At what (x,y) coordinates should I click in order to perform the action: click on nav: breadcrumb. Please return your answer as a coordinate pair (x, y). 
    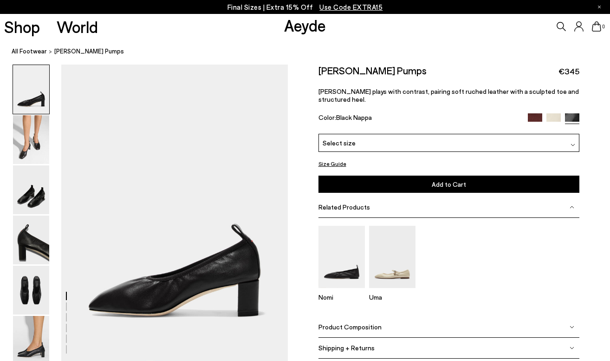
    Looking at the image, I should click on (311, 52).